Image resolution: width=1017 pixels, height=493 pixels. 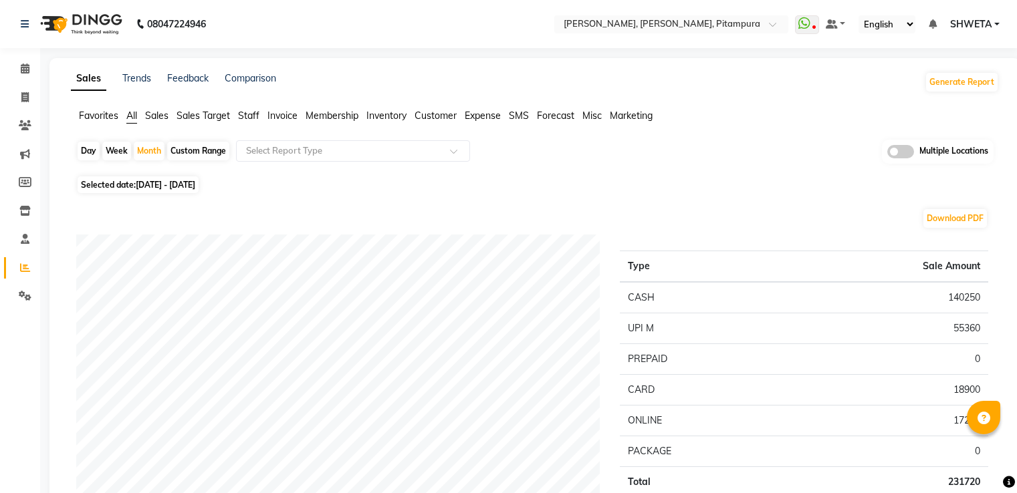 I want to click on span: Sales, so click(x=156, y=116).